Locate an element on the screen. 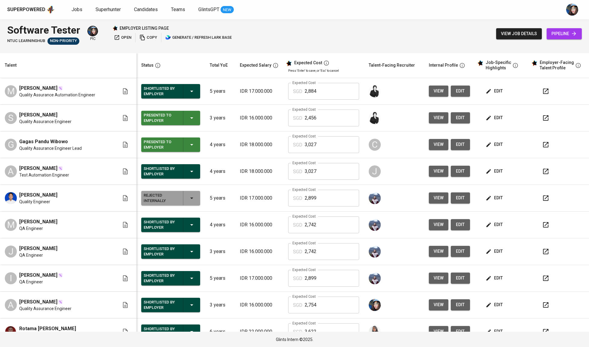 The height and width of the screenshot is (347, 589). button: Rejected Internally is located at coordinates (171, 198).